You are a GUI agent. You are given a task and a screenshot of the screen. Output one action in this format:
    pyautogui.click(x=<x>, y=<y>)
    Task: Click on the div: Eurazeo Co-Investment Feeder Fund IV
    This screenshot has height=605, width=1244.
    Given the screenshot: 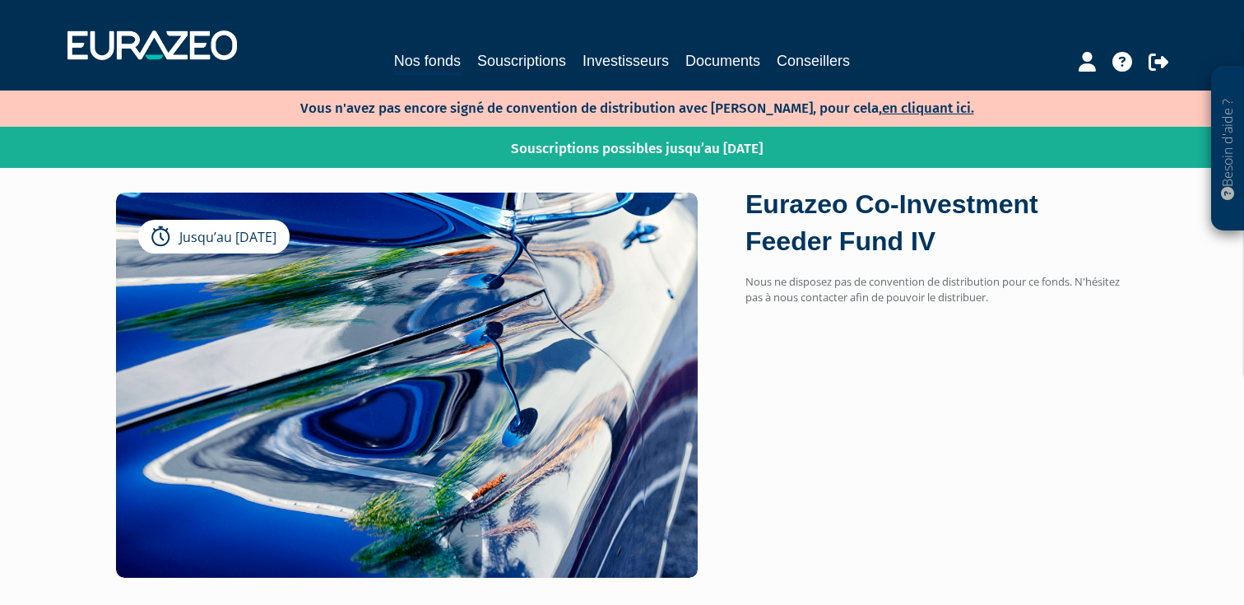 What is the action you would take?
    pyautogui.click(x=936, y=223)
    